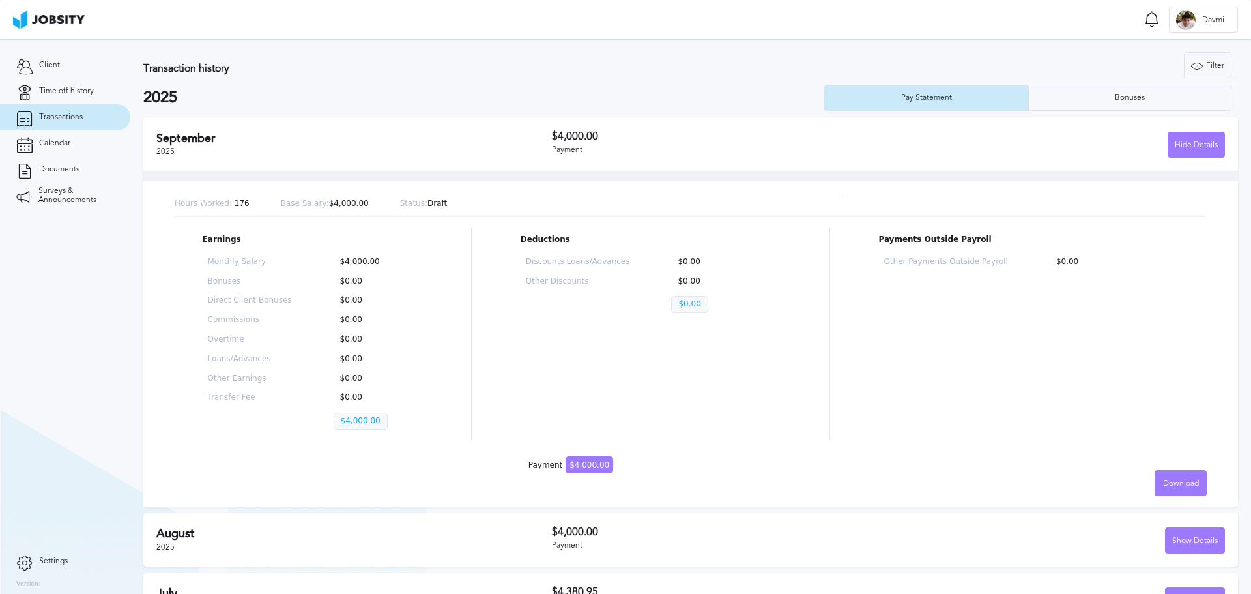 The width and height of the screenshot is (1251, 594). What do you see at coordinates (313, 240) in the screenshot?
I see `p: Earnings` at bounding box center [313, 240].